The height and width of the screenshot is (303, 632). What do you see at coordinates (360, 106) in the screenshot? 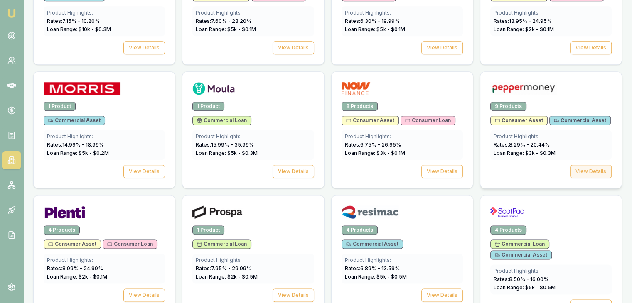
I see `div: 8 Products` at bounding box center [360, 106].